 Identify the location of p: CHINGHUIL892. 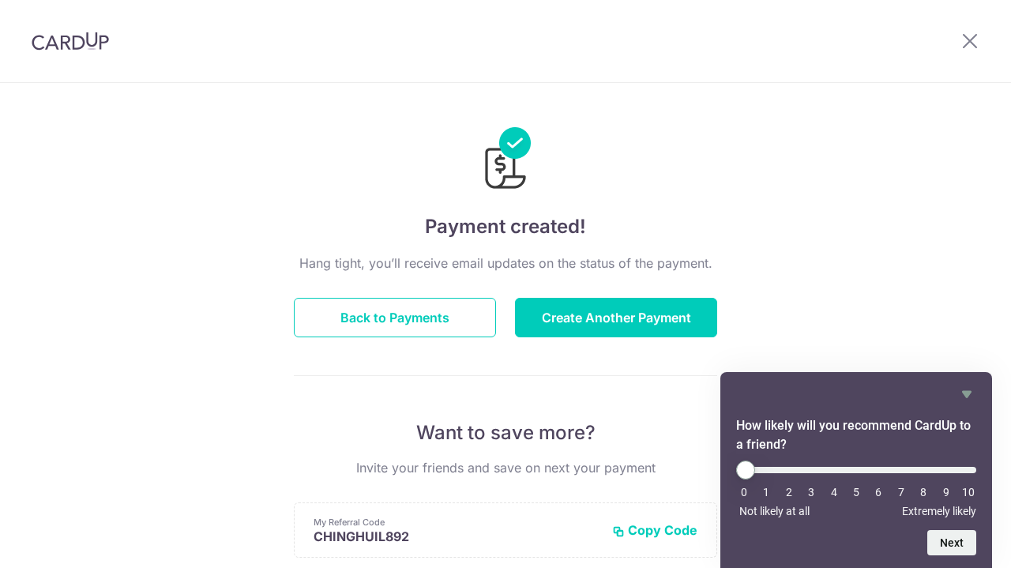
(457, 536).